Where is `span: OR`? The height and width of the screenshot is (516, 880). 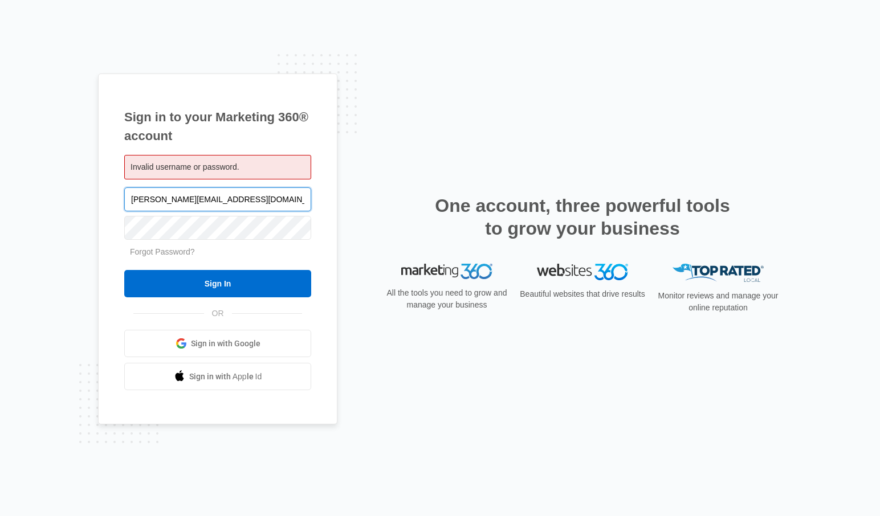
span: OR is located at coordinates (218, 313).